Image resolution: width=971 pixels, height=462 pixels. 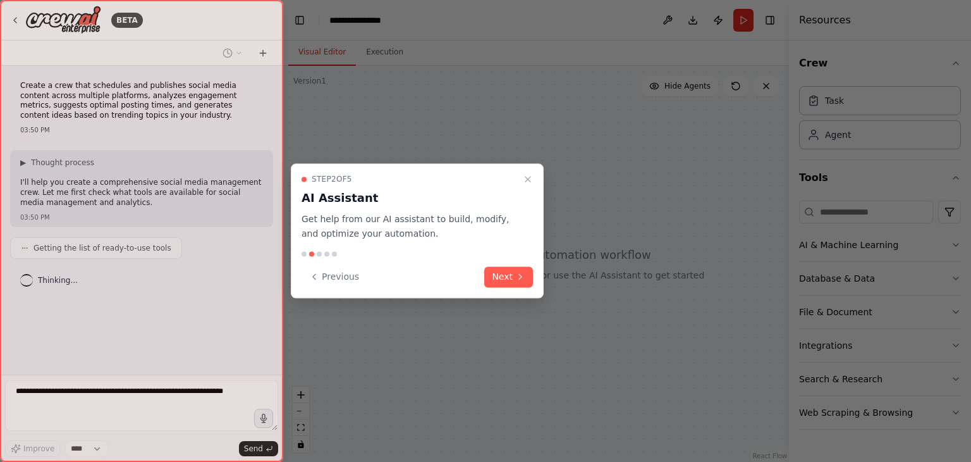 What do you see at coordinates (528, 179) in the screenshot?
I see `button: Close walkthrough` at bounding box center [528, 179].